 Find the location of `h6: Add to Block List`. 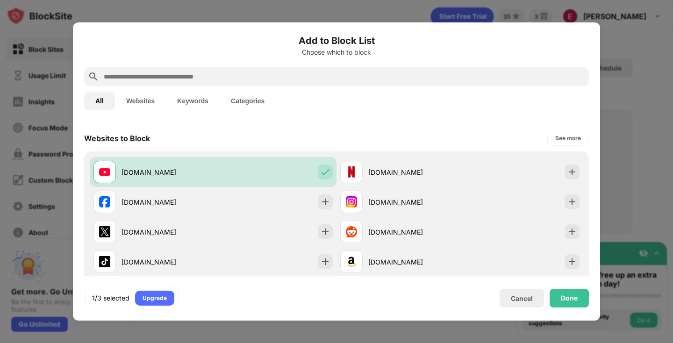

h6: Add to Block List is located at coordinates (337, 41).